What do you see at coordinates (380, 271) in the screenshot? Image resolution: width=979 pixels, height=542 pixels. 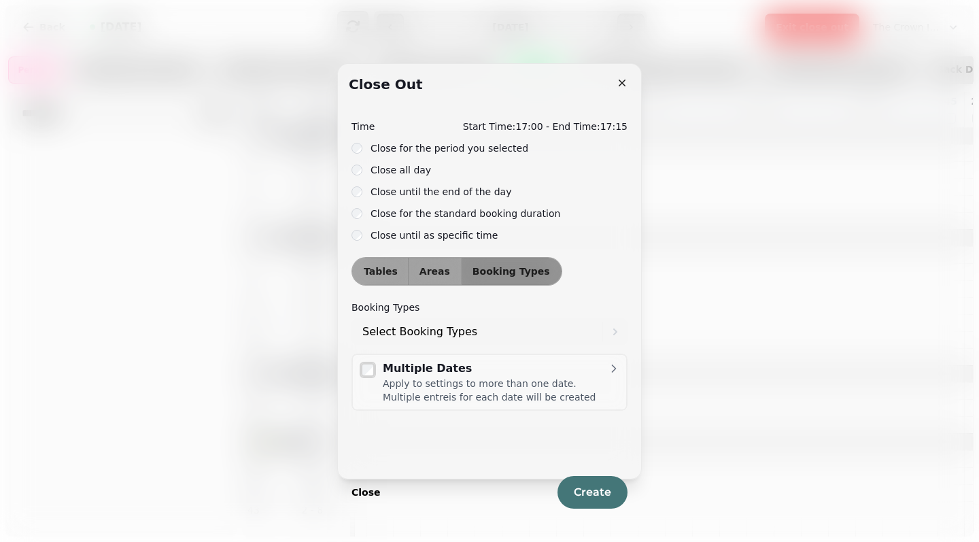 I see `button: Tables` at bounding box center [380, 271].